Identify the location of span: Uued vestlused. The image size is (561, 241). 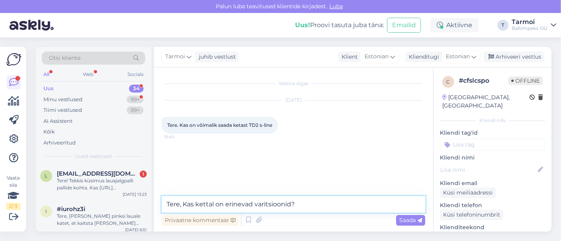
(93, 156).